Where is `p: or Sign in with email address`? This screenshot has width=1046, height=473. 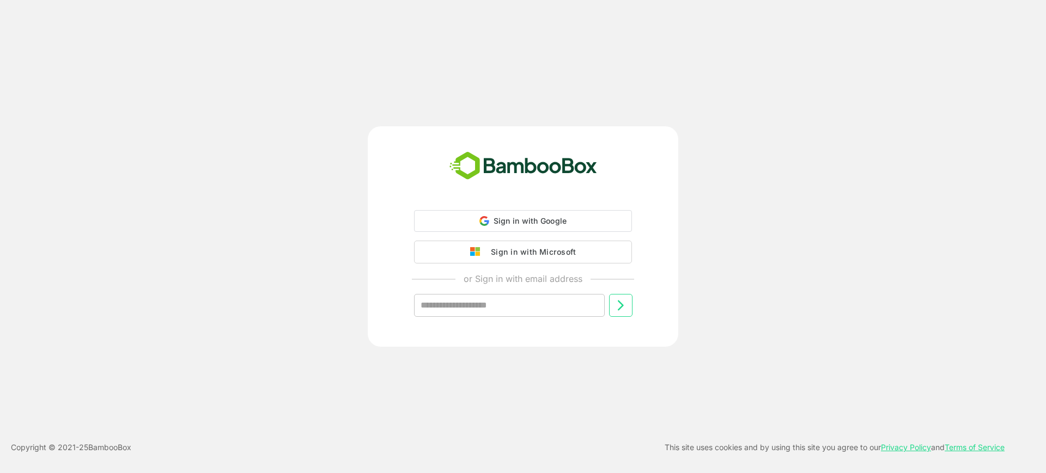
p: or Sign in with email address is located at coordinates (523, 279).